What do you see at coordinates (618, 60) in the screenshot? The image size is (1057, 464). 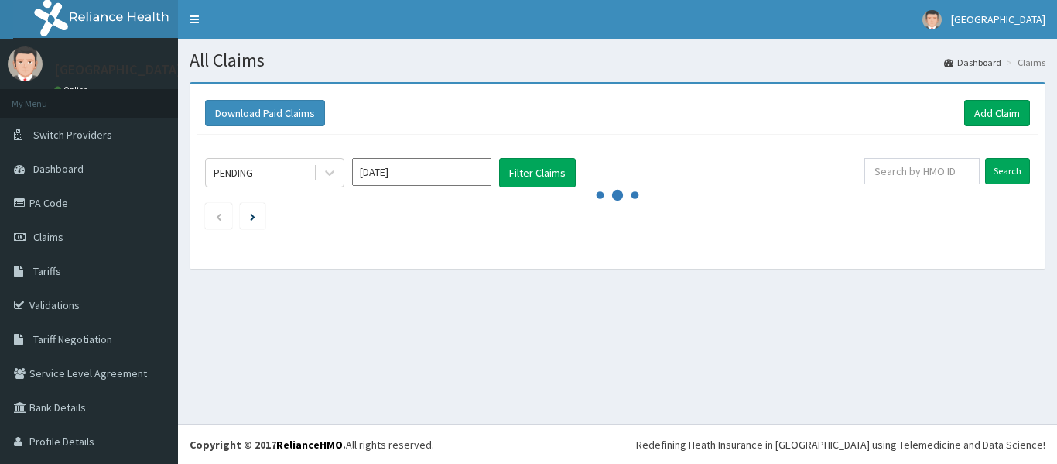 I see `h1: All Claims` at bounding box center [618, 60].